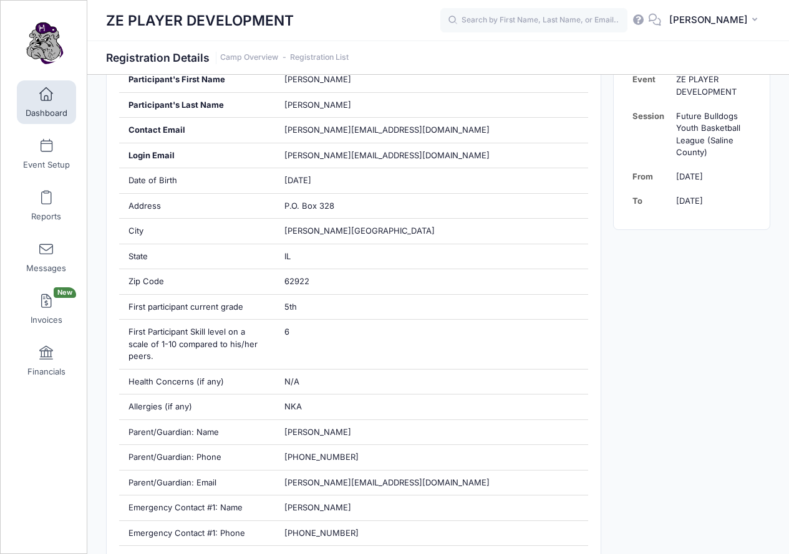  I want to click on img: ZE PLAYER DEVELOPMENT, so click(44, 42).